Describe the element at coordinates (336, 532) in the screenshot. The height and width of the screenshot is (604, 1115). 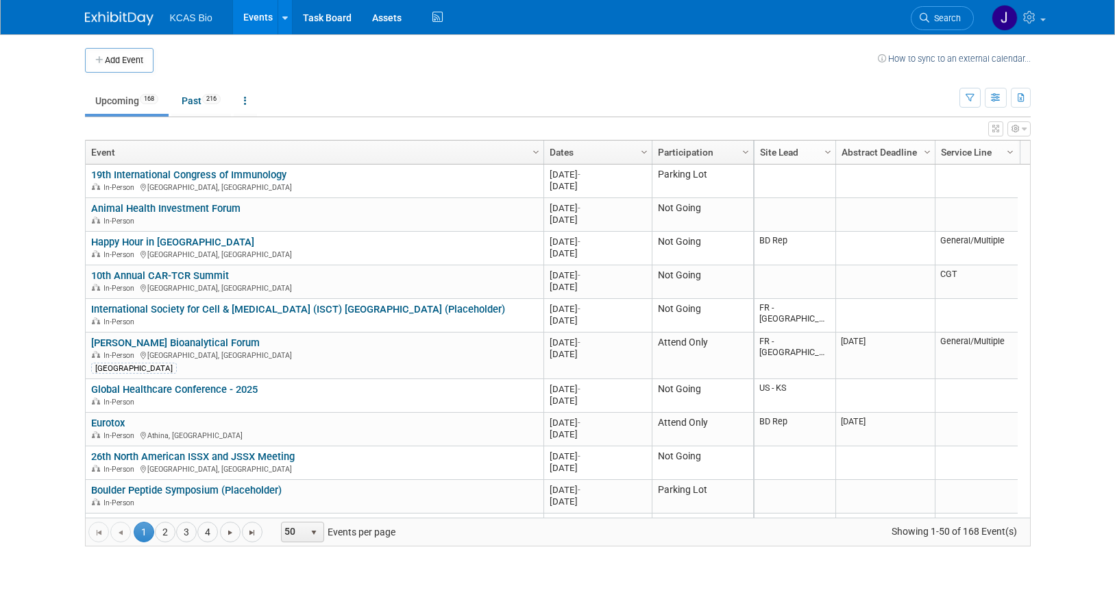
I see `span: Events per page` at that location.